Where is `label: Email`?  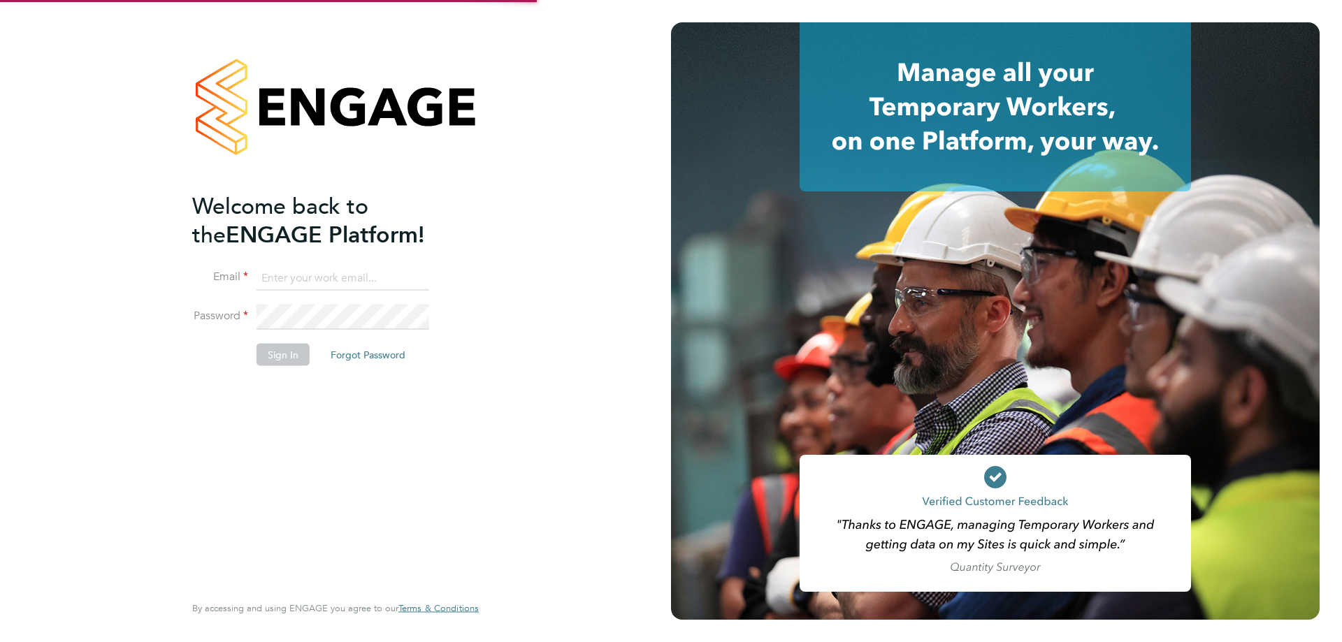
label: Email is located at coordinates (220, 277).